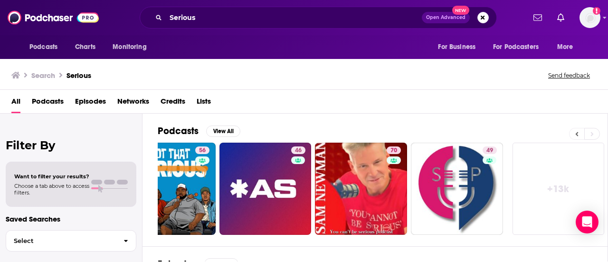 Image resolution: width=608 pixels, height=262 pixels. What do you see at coordinates (559, 189) in the screenshot?
I see `a: +13k` at bounding box center [559, 189].